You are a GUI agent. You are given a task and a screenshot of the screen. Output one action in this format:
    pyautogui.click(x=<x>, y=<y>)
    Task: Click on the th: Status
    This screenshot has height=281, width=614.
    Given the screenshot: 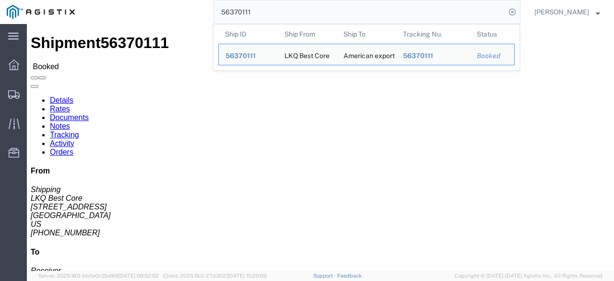 What is the action you would take?
    pyautogui.click(x=492, y=34)
    